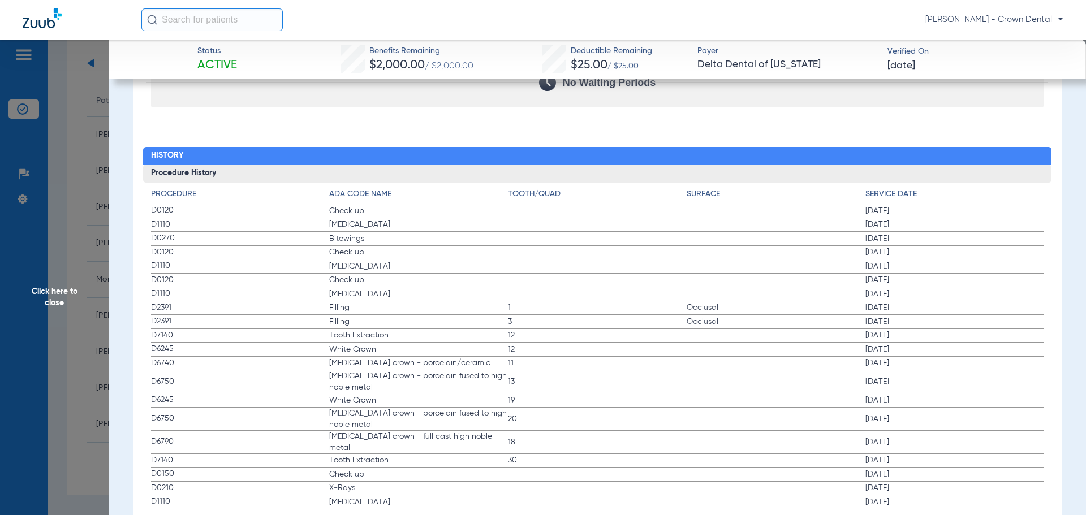  What do you see at coordinates (240, 238) in the screenshot?
I see `span: D0270` at bounding box center [240, 238].